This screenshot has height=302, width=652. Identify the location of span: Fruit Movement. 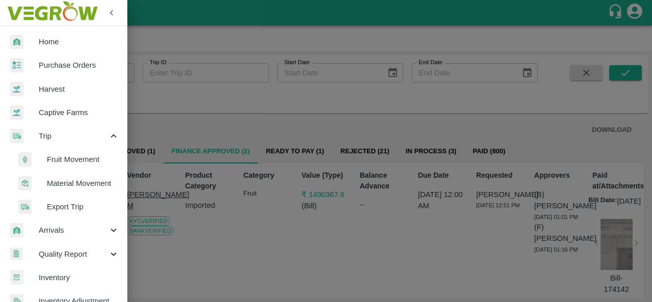
(83, 159).